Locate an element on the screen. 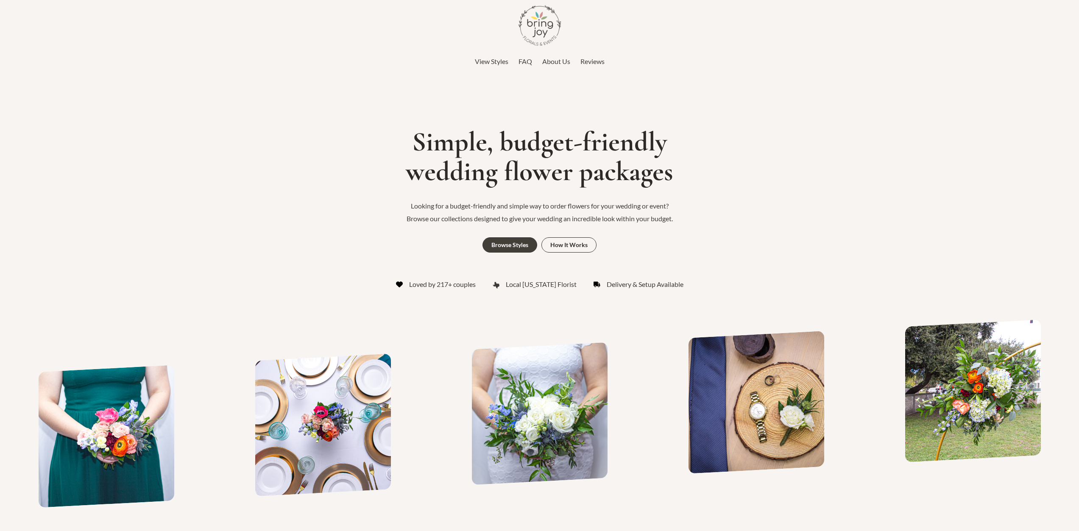  a: How It Works is located at coordinates (569, 245).